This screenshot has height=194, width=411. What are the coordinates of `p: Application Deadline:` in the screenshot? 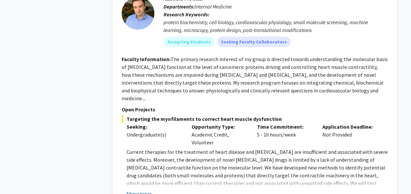 It's located at (350, 127).